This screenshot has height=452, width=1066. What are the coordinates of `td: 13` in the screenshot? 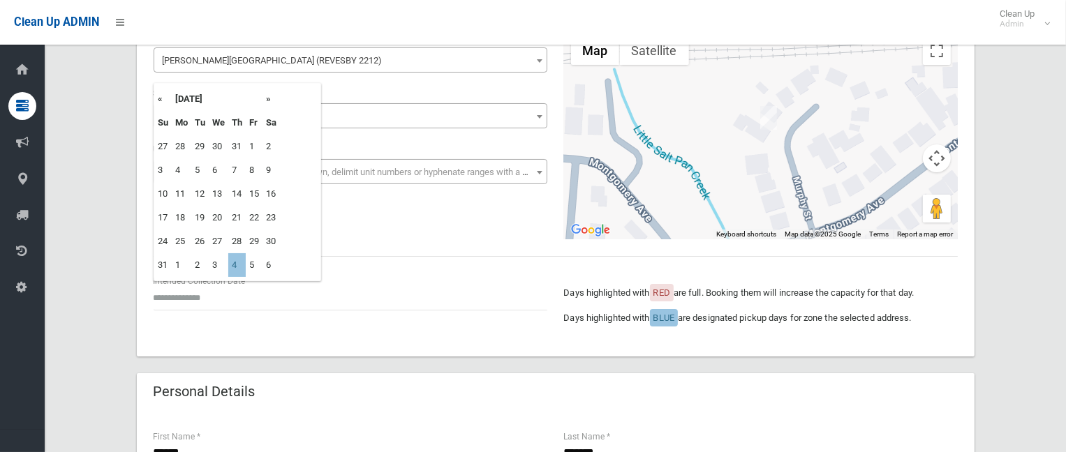 It's located at (218, 194).